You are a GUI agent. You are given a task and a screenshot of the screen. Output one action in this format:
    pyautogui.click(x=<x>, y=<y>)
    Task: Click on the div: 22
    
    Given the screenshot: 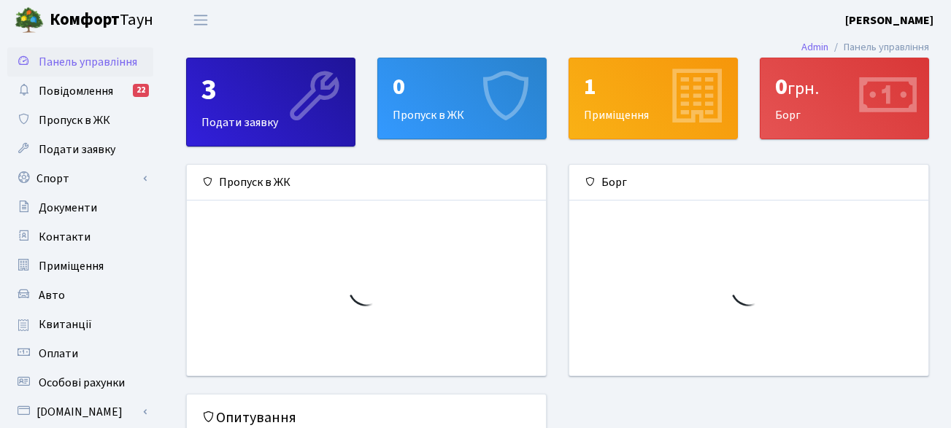 What is the action you would take?
    pyautogui.click(x=141, y=90)
    